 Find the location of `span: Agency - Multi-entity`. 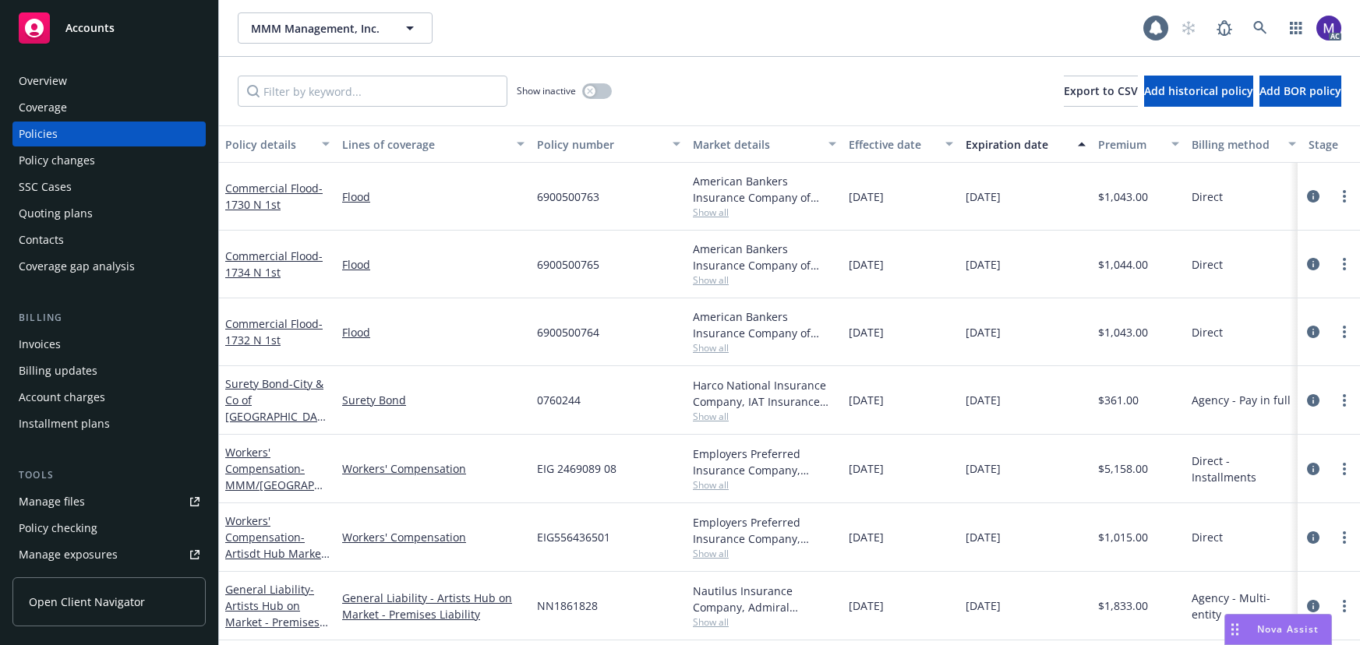

span: Agency - Multi-entity is located at coordinates (1244, 607).